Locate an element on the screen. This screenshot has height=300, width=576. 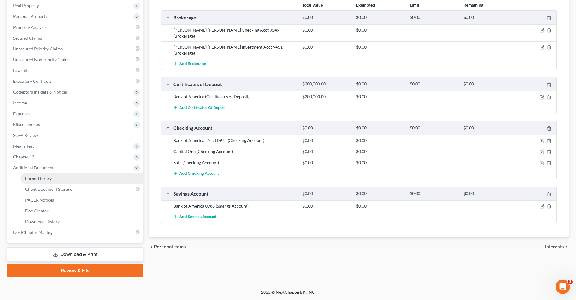
button: Add Certificates of Deposit is located at coordinates (200, 107).